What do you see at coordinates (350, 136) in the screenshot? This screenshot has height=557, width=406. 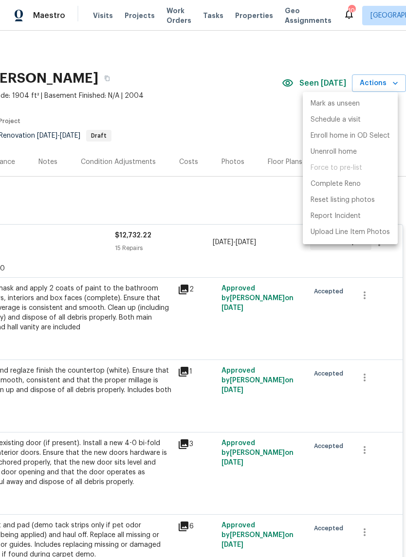 I see `p: Enroll home in OD Select` at bounding box center [350, 136].